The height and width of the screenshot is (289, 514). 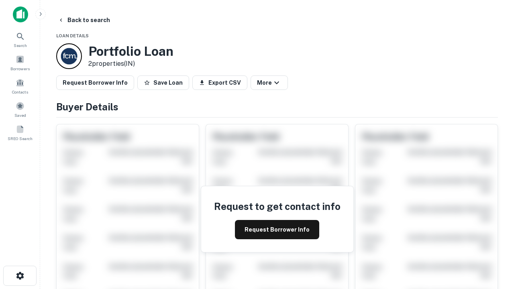 What do you see at coordinates (20, 63) in the screenshot?
I see `a: Borrowers` at bounding box center [20, 63].